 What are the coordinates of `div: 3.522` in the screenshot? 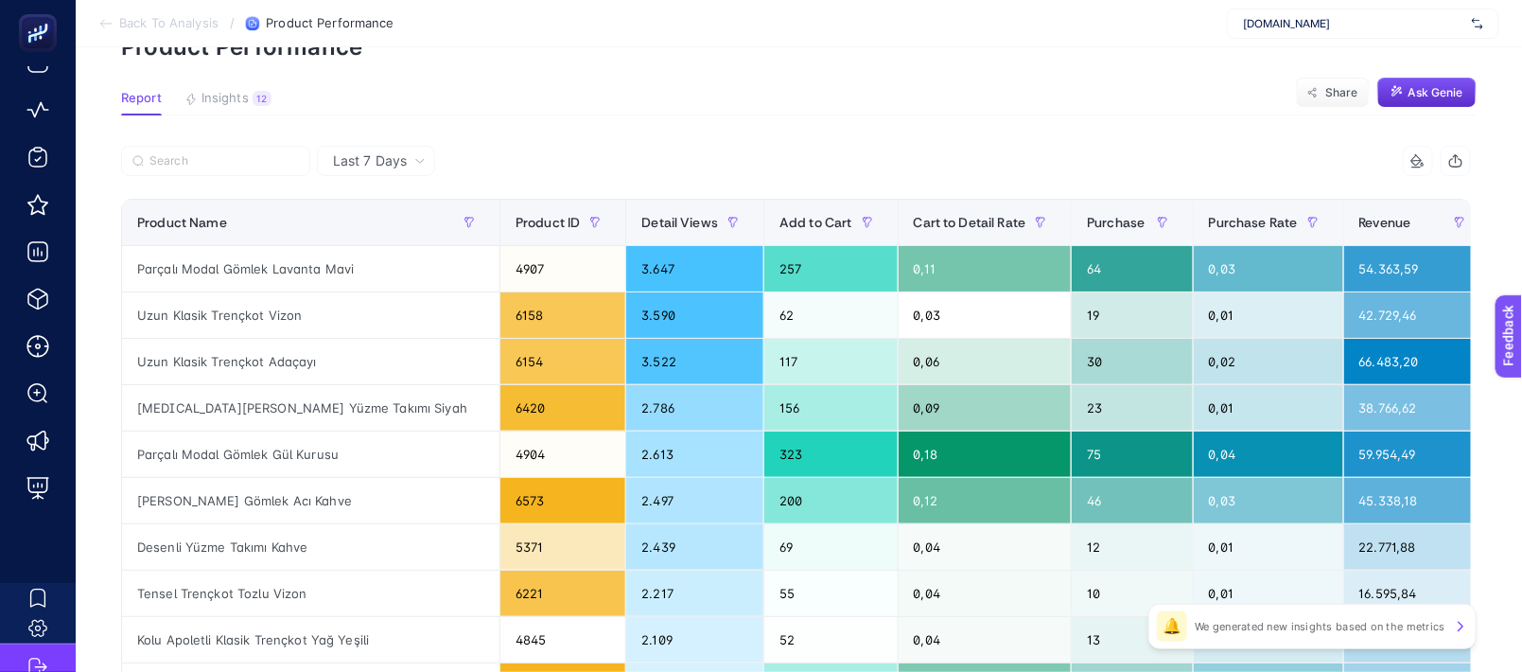 It's located at (695, 361).